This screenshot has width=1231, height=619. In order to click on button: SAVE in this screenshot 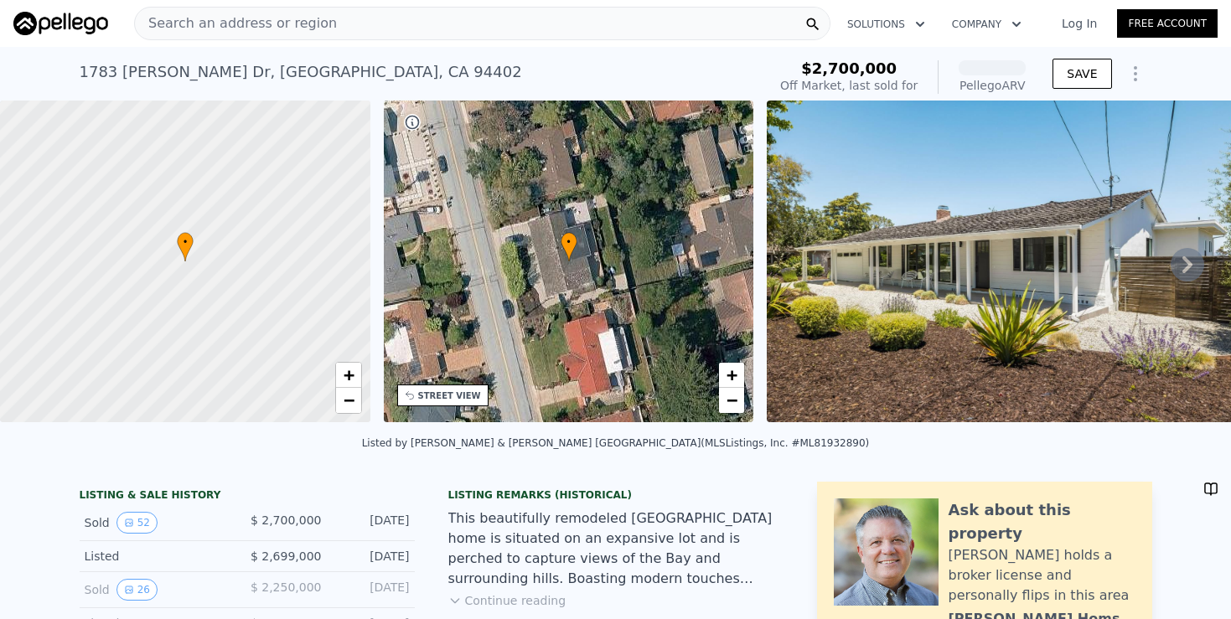, I will do `click(1082, 74)`.